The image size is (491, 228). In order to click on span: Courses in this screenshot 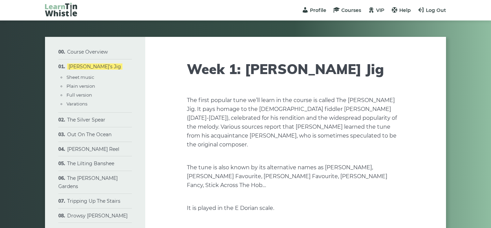, I will do `click(351, 10)`.